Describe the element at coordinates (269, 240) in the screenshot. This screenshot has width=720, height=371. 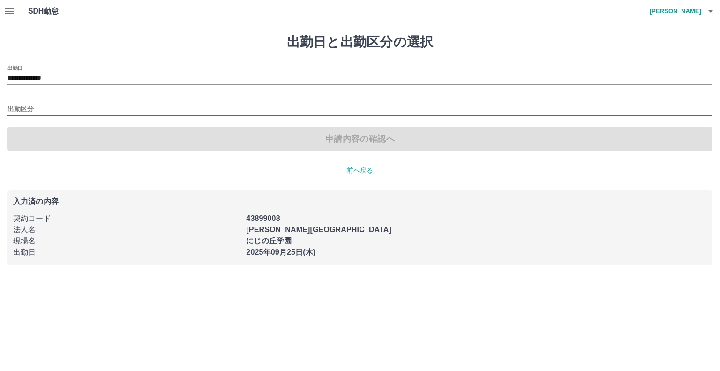
I see `b: にじの丘学園` at that location.